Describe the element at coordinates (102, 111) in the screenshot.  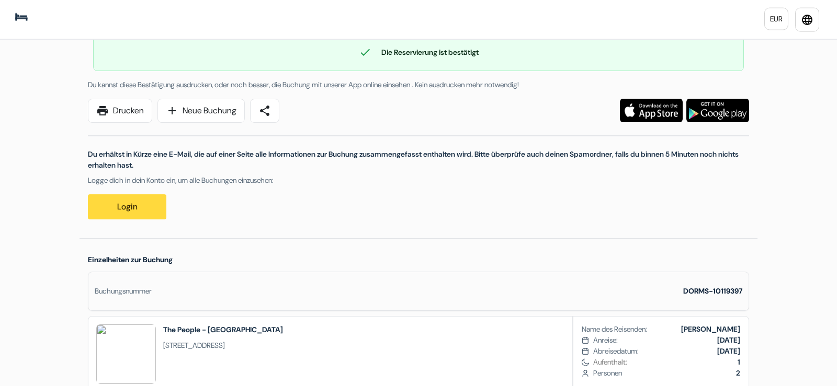
I see `span: print` at that location.